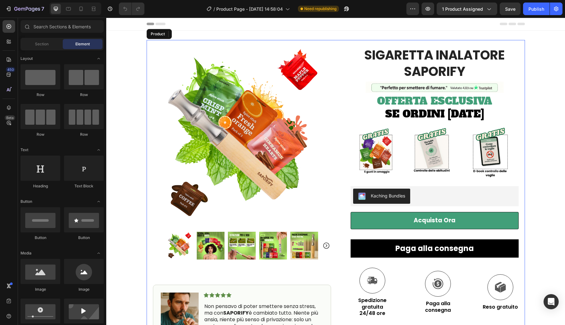 The width and height of the screenshot is (565, 325). I want to click on span: 1 product assigned, so click(462, 9).